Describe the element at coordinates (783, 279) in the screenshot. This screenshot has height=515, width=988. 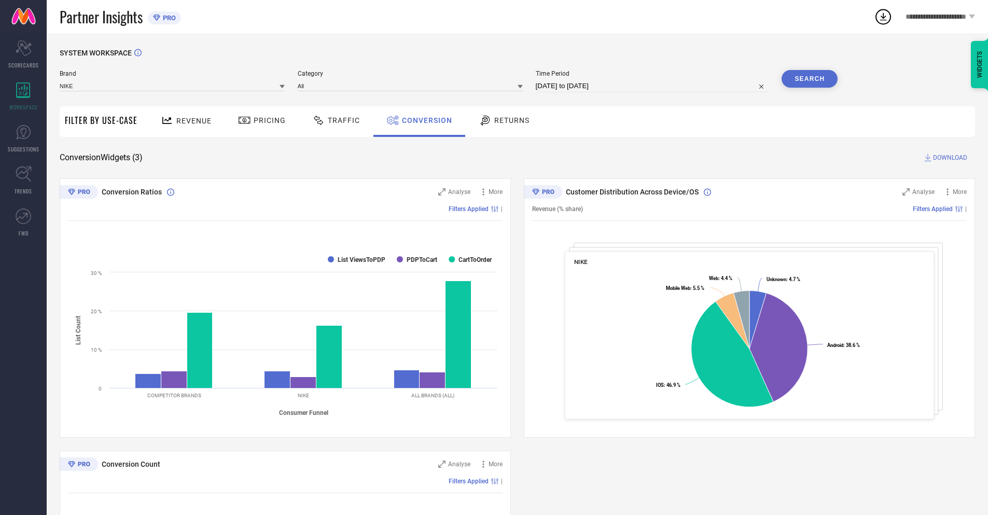
I see `text: : 4.7 %` at that location.